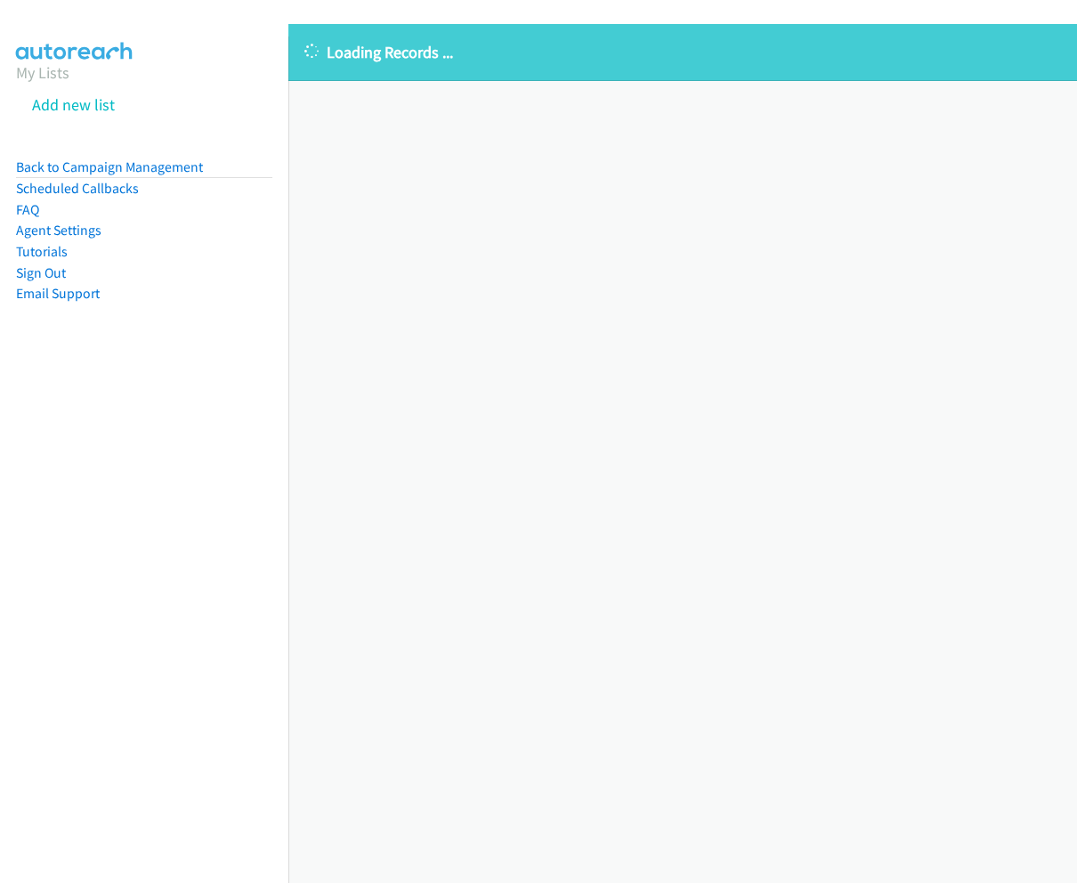 Image resolution: width=1077 pixels, height=883 pixels. Describe the element at coordinates (41, 272) in the screenshot. I see `a: Sign Out` at that location.